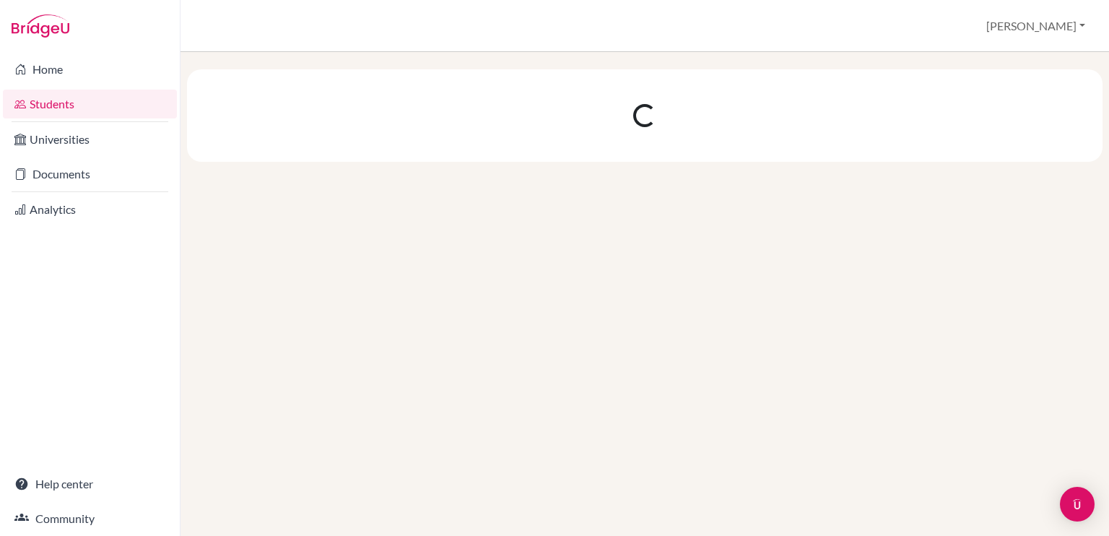  I want to click on img: Bridge-U, so click(40, 26).